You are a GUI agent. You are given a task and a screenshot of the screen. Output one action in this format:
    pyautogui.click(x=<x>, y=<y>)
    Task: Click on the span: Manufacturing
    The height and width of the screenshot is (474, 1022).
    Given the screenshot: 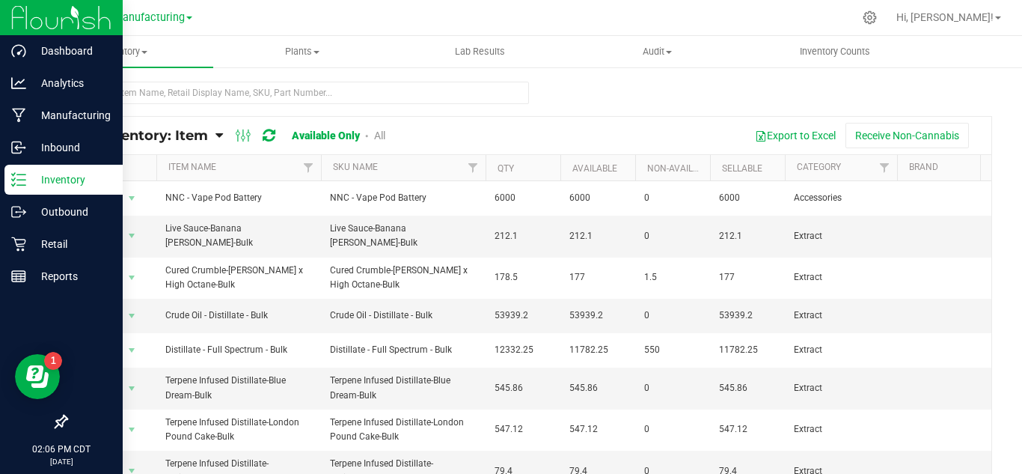 What is the action you would take?
    pyautogui.click(x=149, y=17)
    